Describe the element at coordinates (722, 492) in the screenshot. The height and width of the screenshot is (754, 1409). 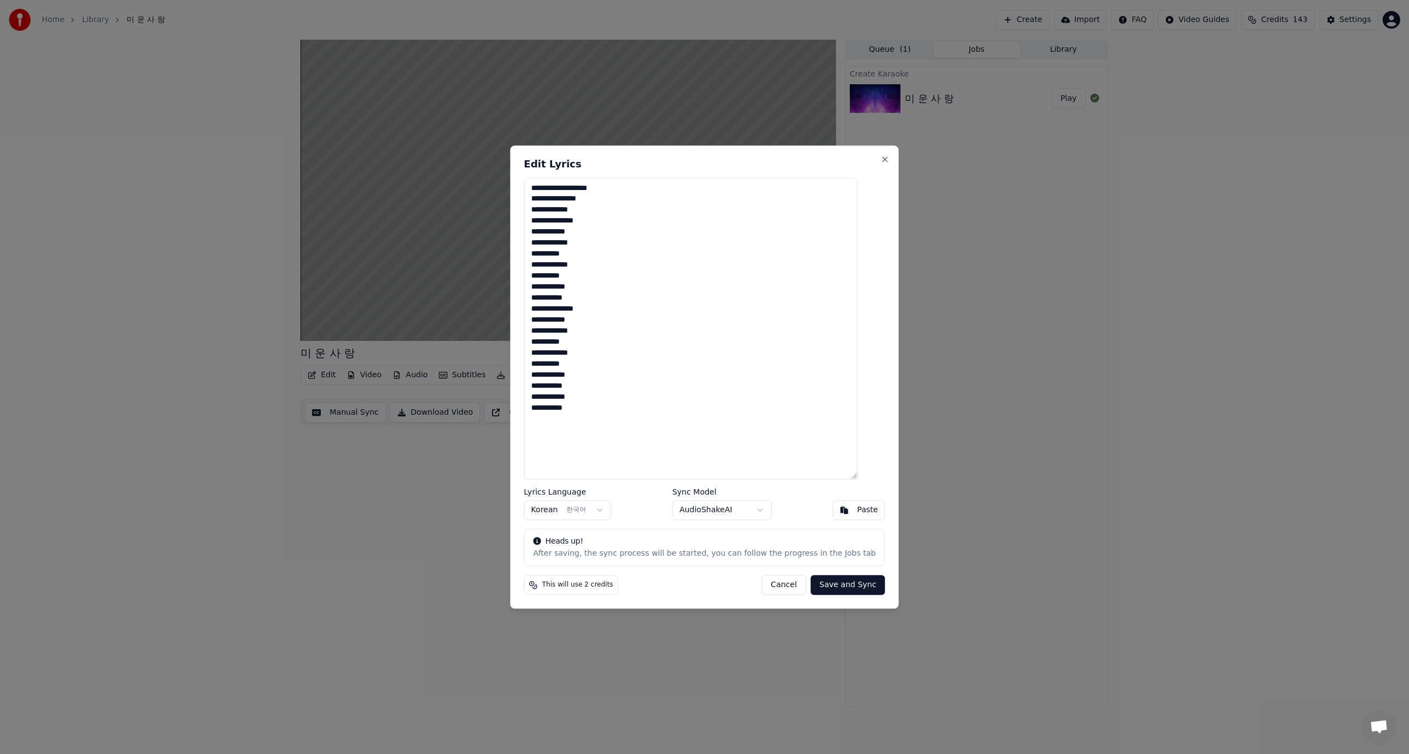
I see `label: Sync Model` at that location.